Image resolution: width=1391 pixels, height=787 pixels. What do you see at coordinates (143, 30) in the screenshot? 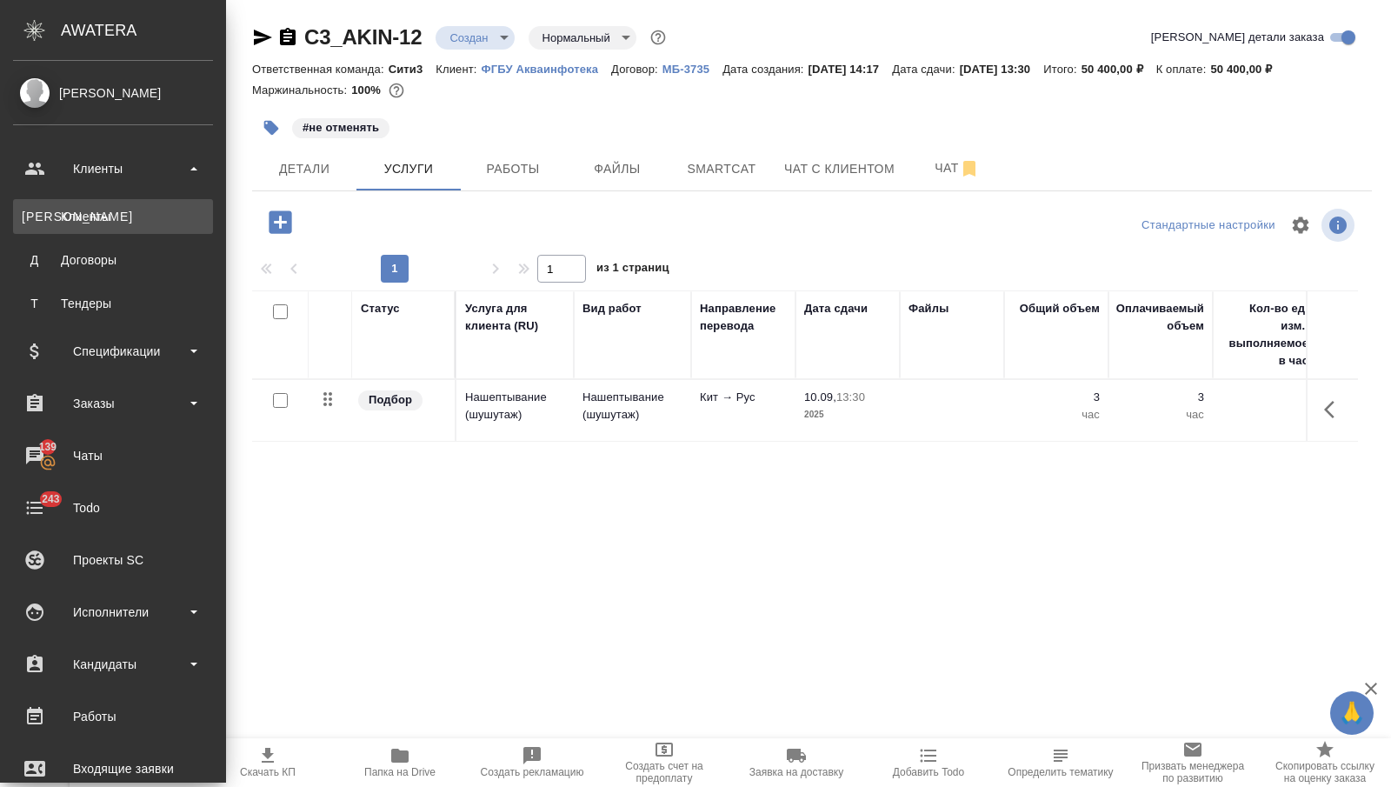
I see `div: AWATERA` at bounding box center [143, 30].